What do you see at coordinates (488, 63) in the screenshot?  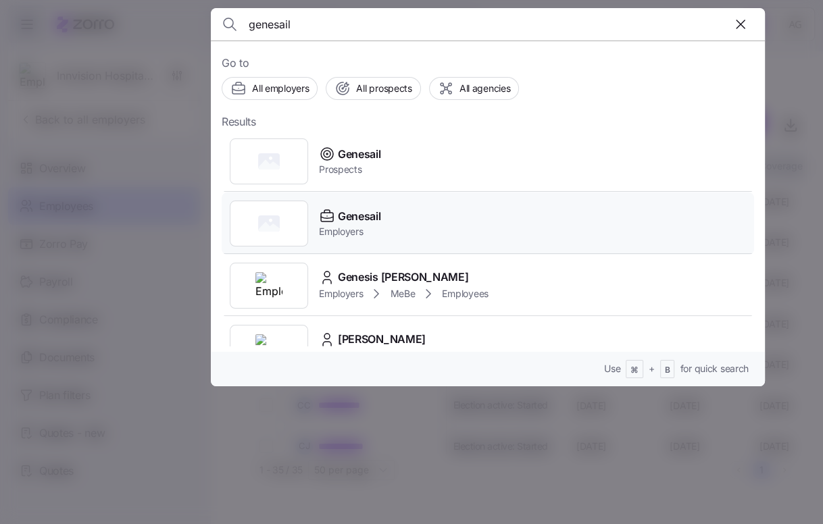 I see `span: Go to` at bounding box center [488, 63].